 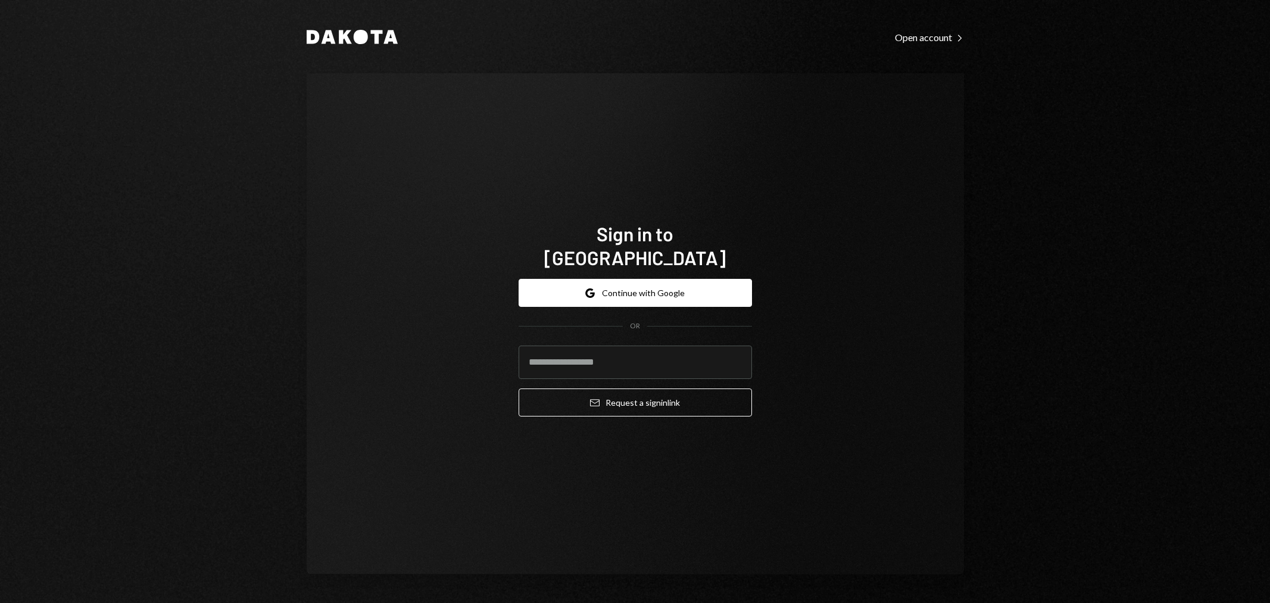 What do you see at coordinates (635, 292) in the screenshot?
I see `button: Continue with Google` at bounding box center [635, 292].